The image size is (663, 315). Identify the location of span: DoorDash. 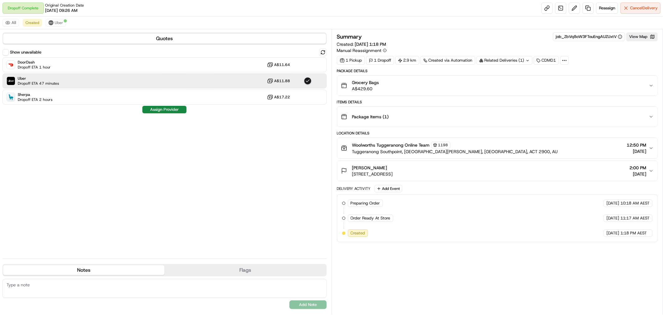
(34, 62).